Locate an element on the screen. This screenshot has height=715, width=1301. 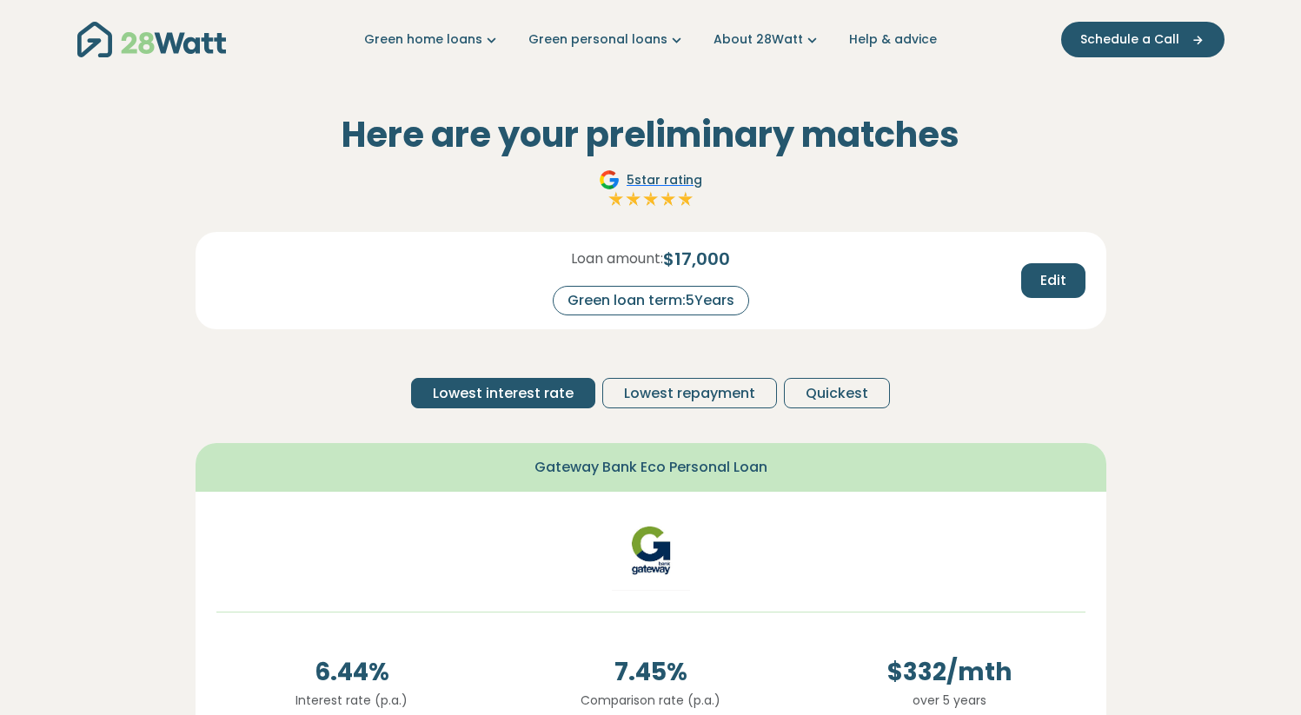
button: Quickest is located at coordinates (837, 393).